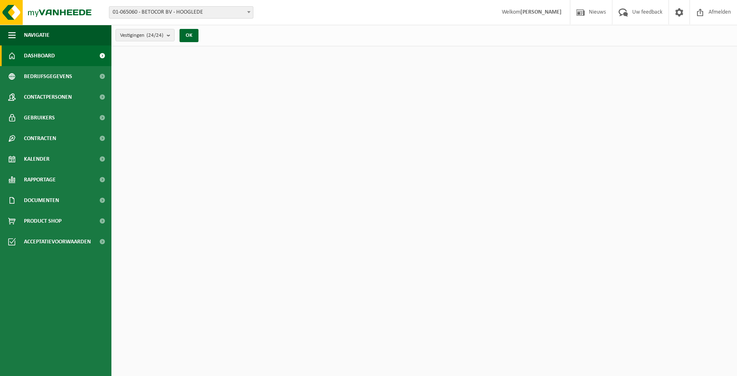 This screenshot has height=376, width=737. I want to click on span: Documenten, so click(41, 200).